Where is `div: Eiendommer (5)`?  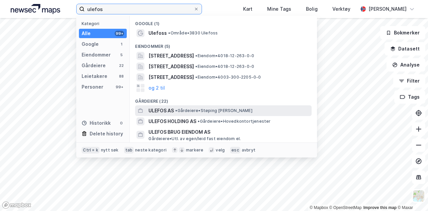 div: Eiendommer (5) is located at coordinates (223, 44).